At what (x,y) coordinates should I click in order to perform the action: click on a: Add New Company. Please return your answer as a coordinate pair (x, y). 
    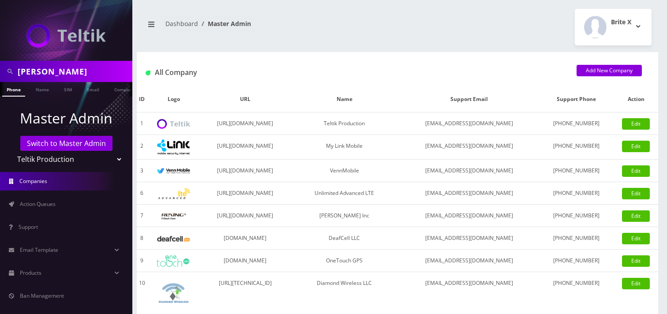
    Looking at the image, I should click on (609, 71).